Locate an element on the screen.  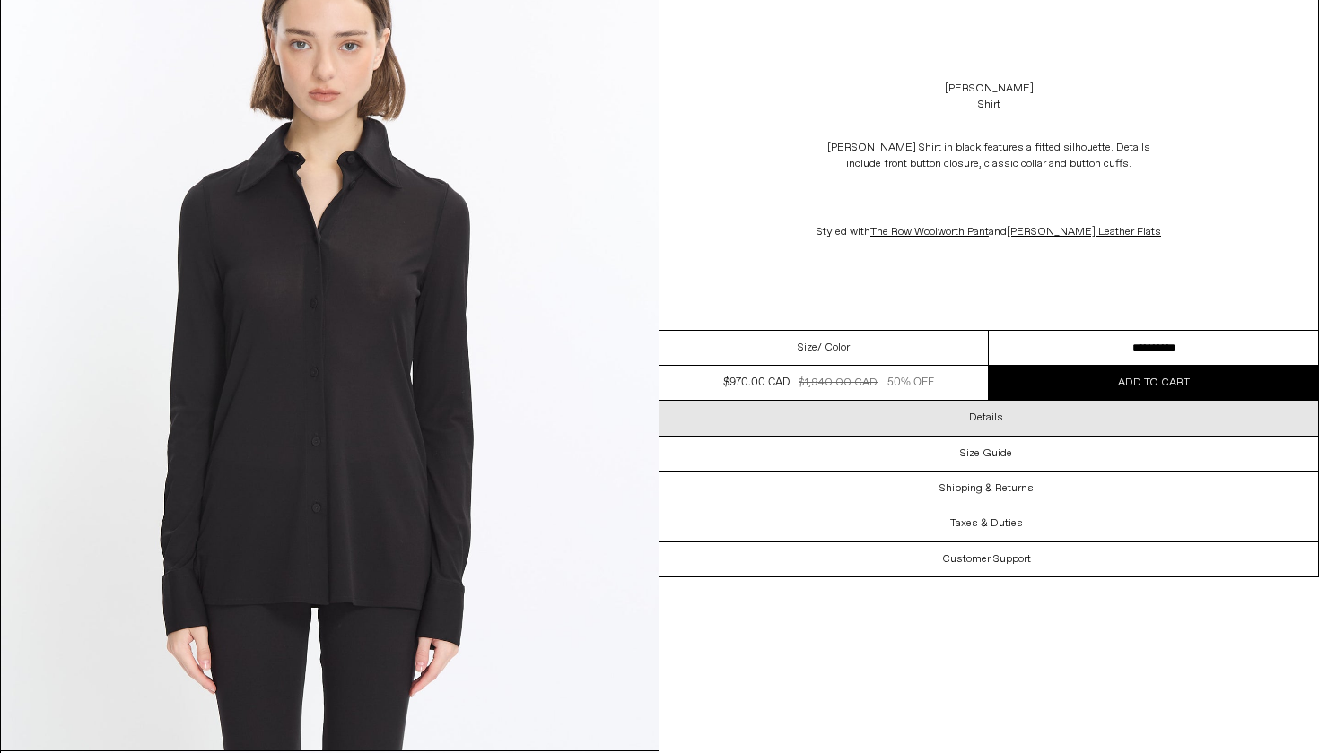
div: $1,940.00 CAD is located at coordinates (838, 383).